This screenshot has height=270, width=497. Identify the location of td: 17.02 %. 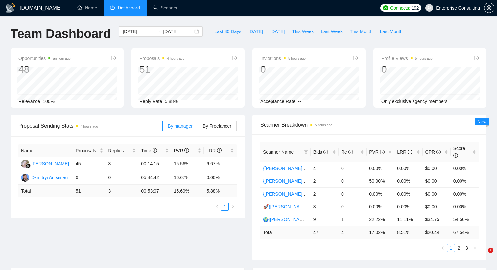
(380, 232).